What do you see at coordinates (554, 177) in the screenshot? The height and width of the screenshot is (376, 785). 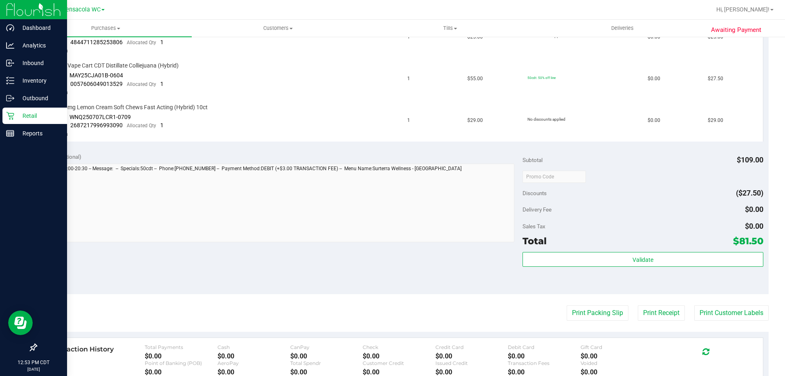 I see `input: Promo Code` at bounding box center [554, 177].